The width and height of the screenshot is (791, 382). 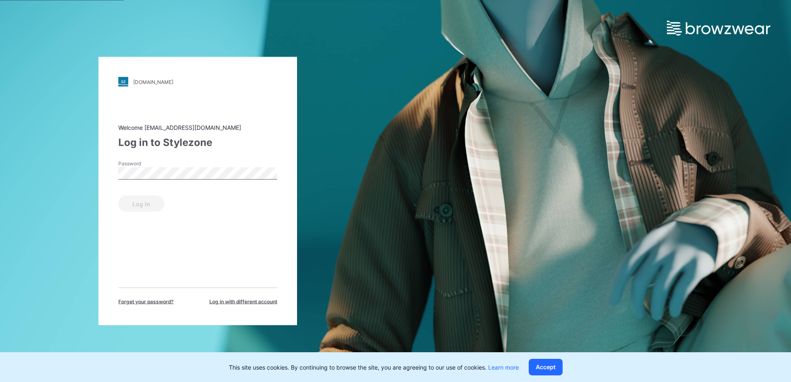 I want to click on img: stylezone-logo.562084cfcfab977791bfbf7441f1a819.svg, so click(x=123, y=82).